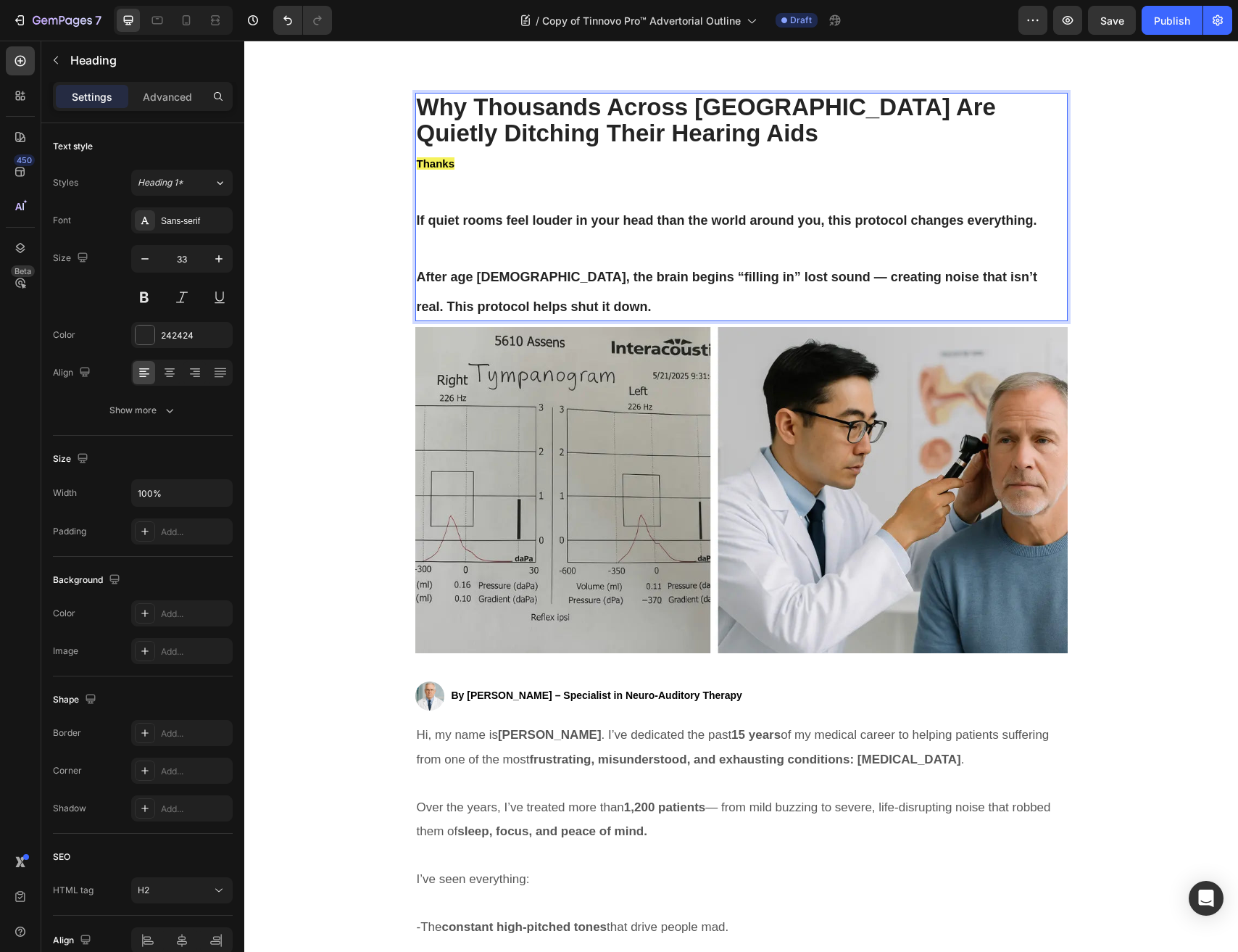  What do you see at coordinates (66, 651) in the screenshot?
I see `div: Image` at bounding box center [66, 651].